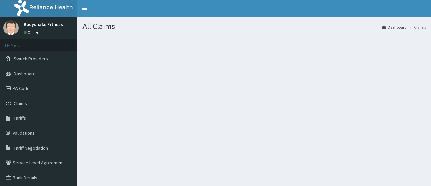 The height and width of the screenshot is (186, 431). Describe the element at coordinates (43, 24) in the screenshot. I see `p: Bodyshake Fitness` at that location.